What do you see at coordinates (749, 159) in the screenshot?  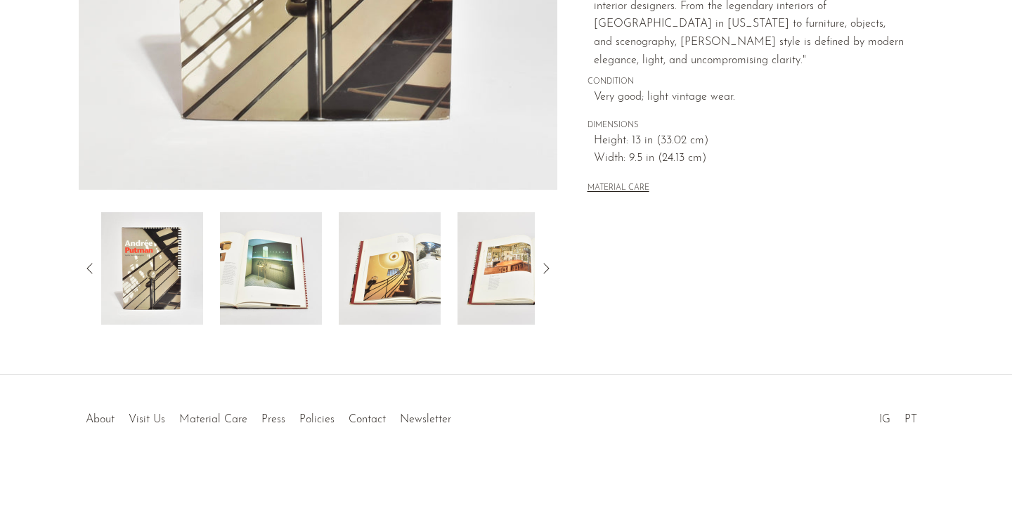 I see `span: Width: 9.5 in (24.13 cm)` at bounding box center [749, 159].